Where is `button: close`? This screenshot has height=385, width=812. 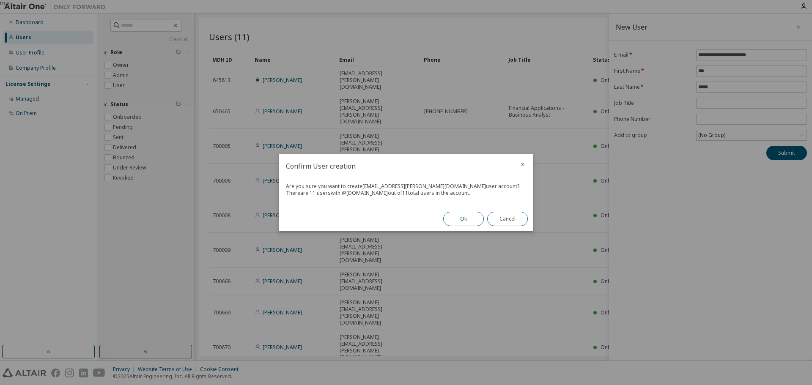 button: close is located at coordinates (523, 165).